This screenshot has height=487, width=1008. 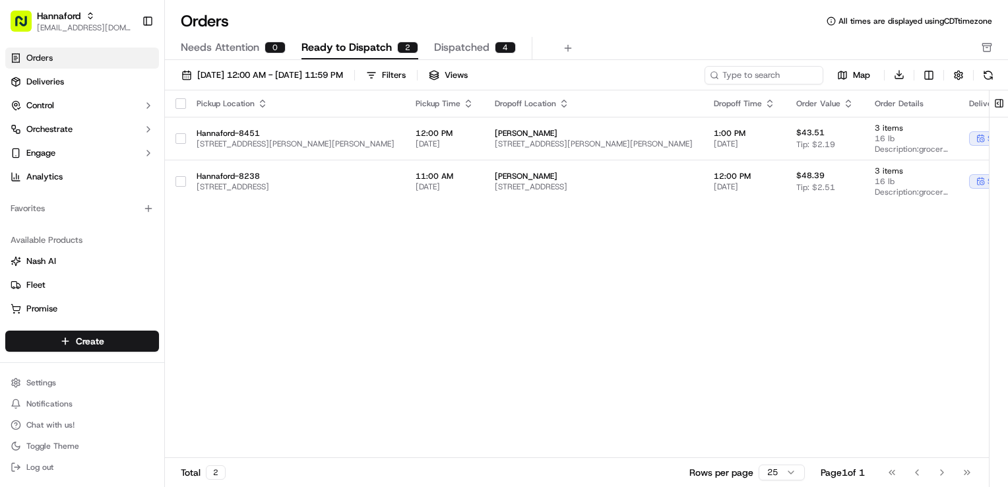 I want to click on a: Nash AI, so click(x=82, y=261).